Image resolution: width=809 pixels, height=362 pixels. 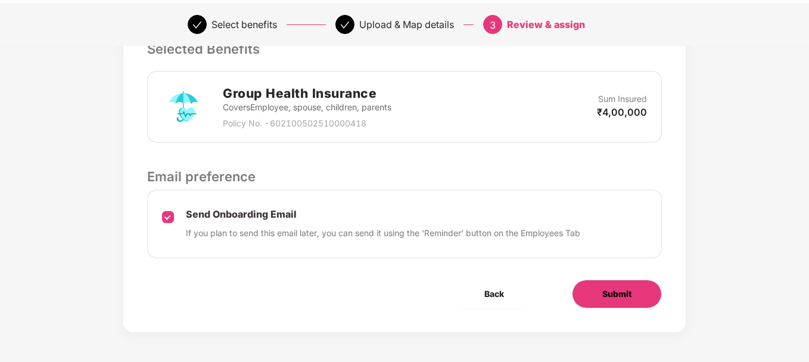 I want to click on span: Submit, so click(x=616, y=294).